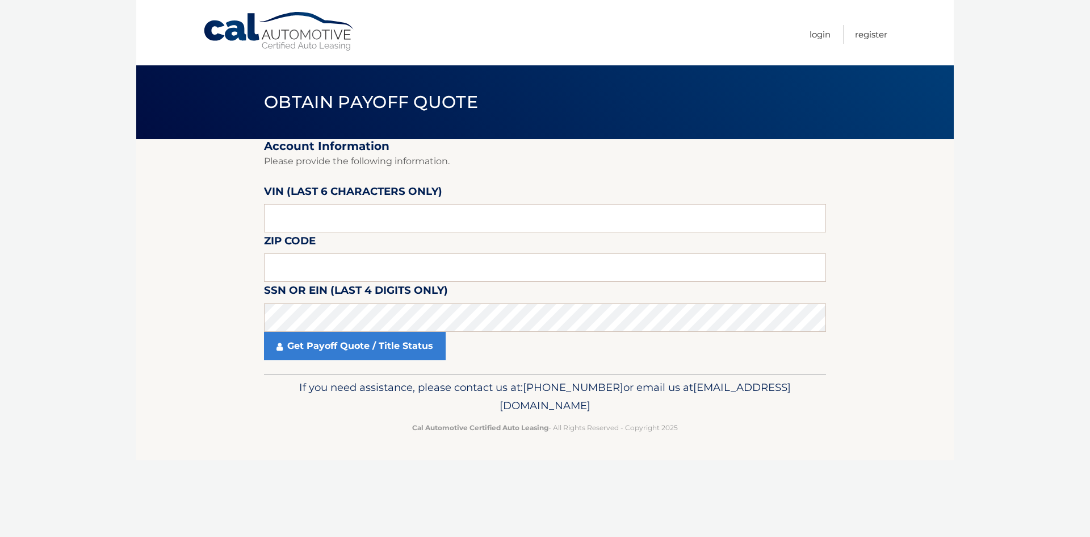 The height and width of the screenshot is (537, 1090). I want to click on a: Cal Automotive, so click(279, 31).